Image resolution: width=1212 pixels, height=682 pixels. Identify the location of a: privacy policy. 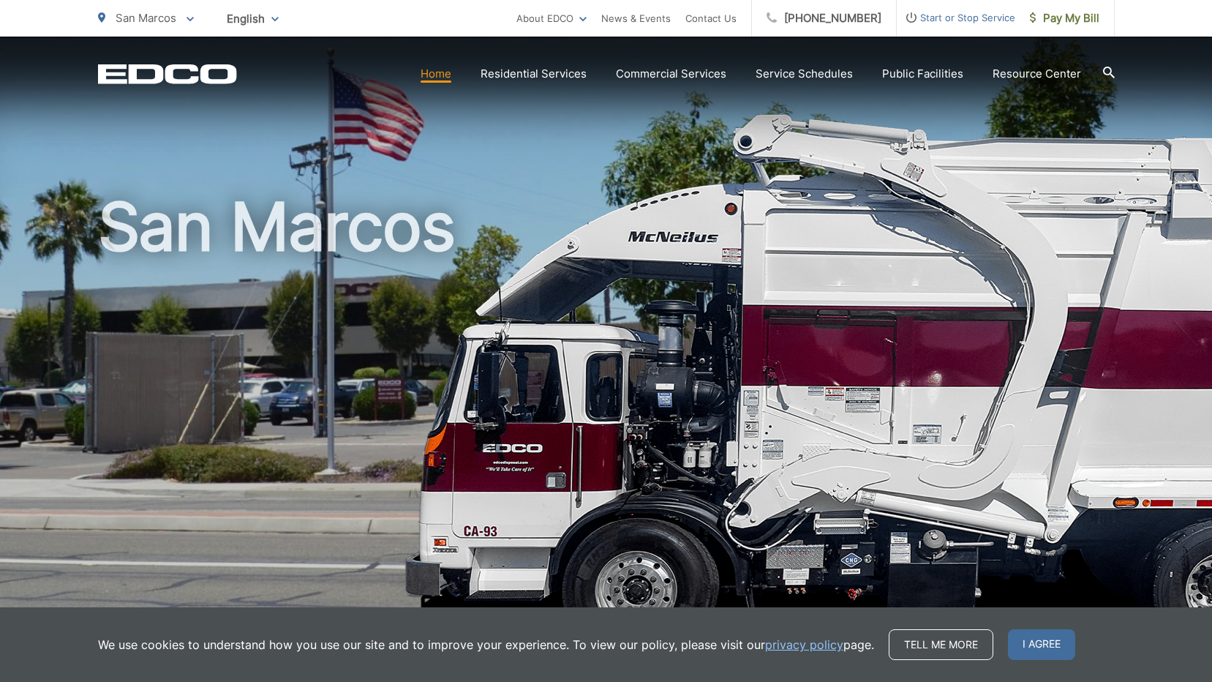
(804, 644).